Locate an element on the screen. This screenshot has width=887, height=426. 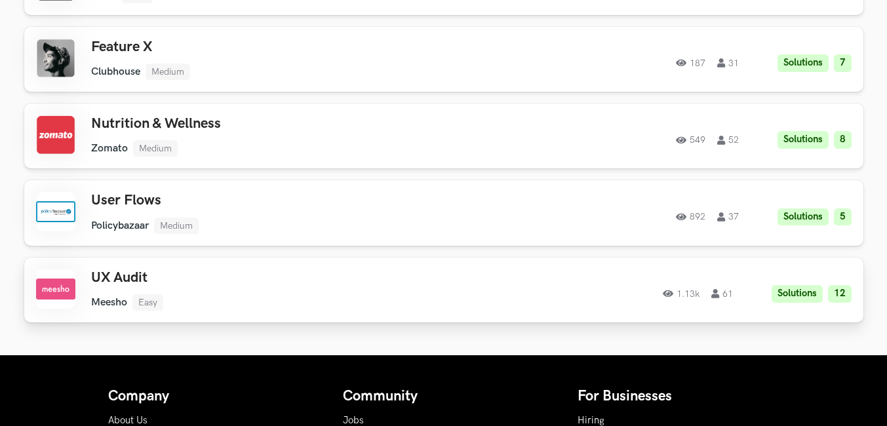
li: Policybazaar is located at coordinates (120, 226).